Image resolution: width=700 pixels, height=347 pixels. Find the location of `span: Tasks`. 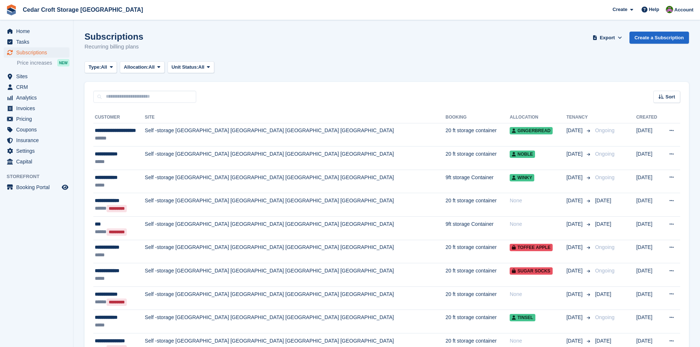

span: Tasks is located at coordinates (38, 42).